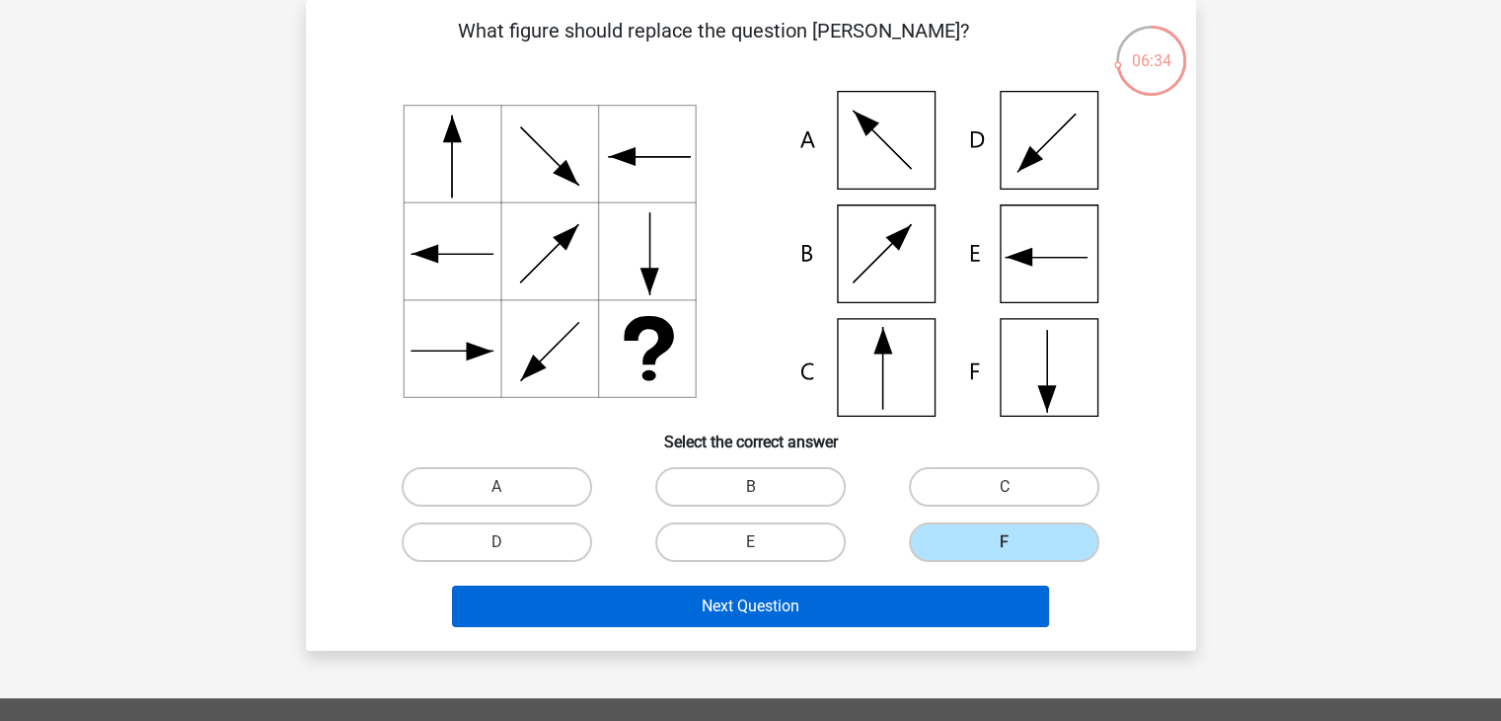 Image resolution: width=1501 pixels, height=721 pixels. What do you see at coordinates (1004, 542) in the screenshot?
I see `label: F` at bounding box center [1004, 542].